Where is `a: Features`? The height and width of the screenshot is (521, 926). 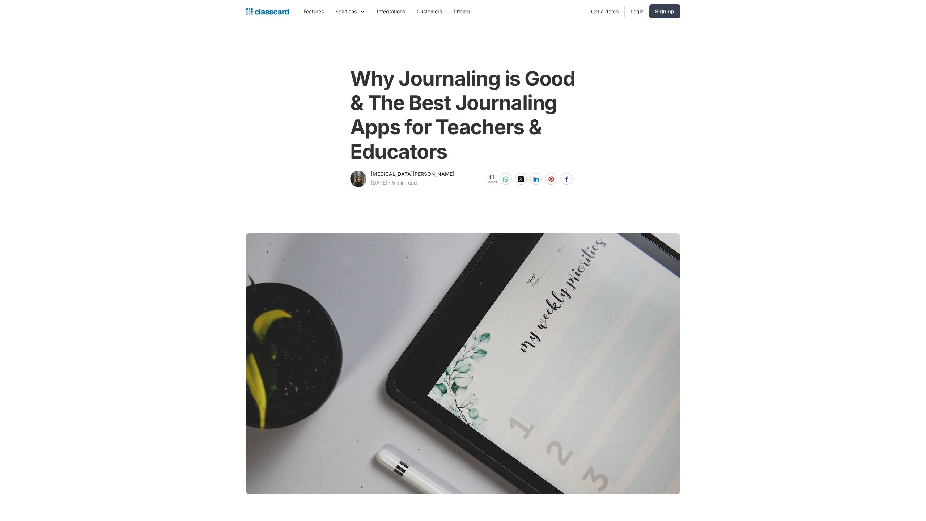
a: Features is located at coordinates (314, 11).